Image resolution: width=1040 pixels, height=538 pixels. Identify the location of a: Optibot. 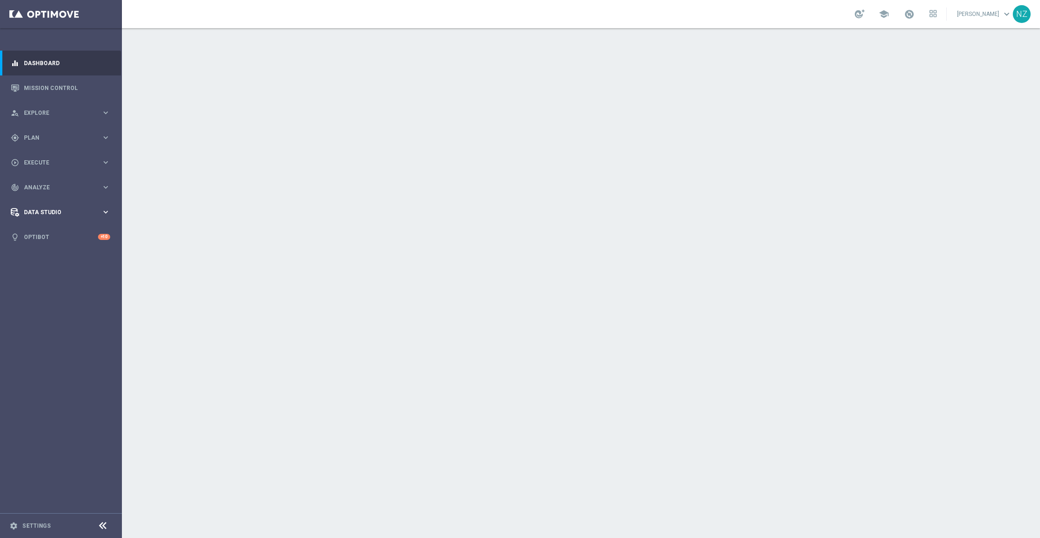
(61, 237).